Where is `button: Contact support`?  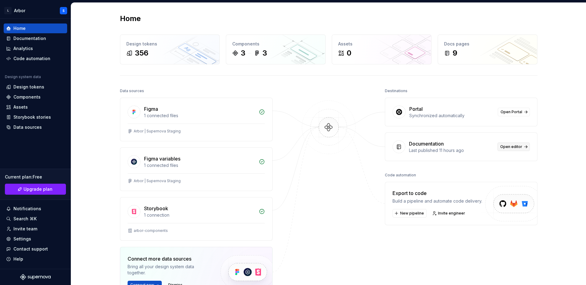 button: Contact support is located at coordinates (35, 249).